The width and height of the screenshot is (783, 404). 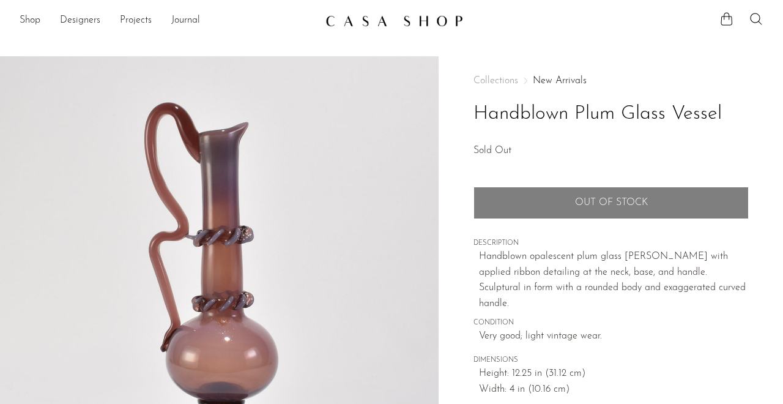 What do you see at coordinates (80, 21) in the screenshot?
I see `a: Designers` at bounding box center [80, 21].